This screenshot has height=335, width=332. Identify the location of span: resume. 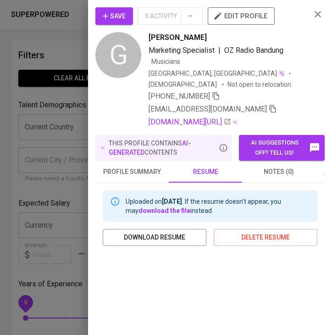
(206, 172).